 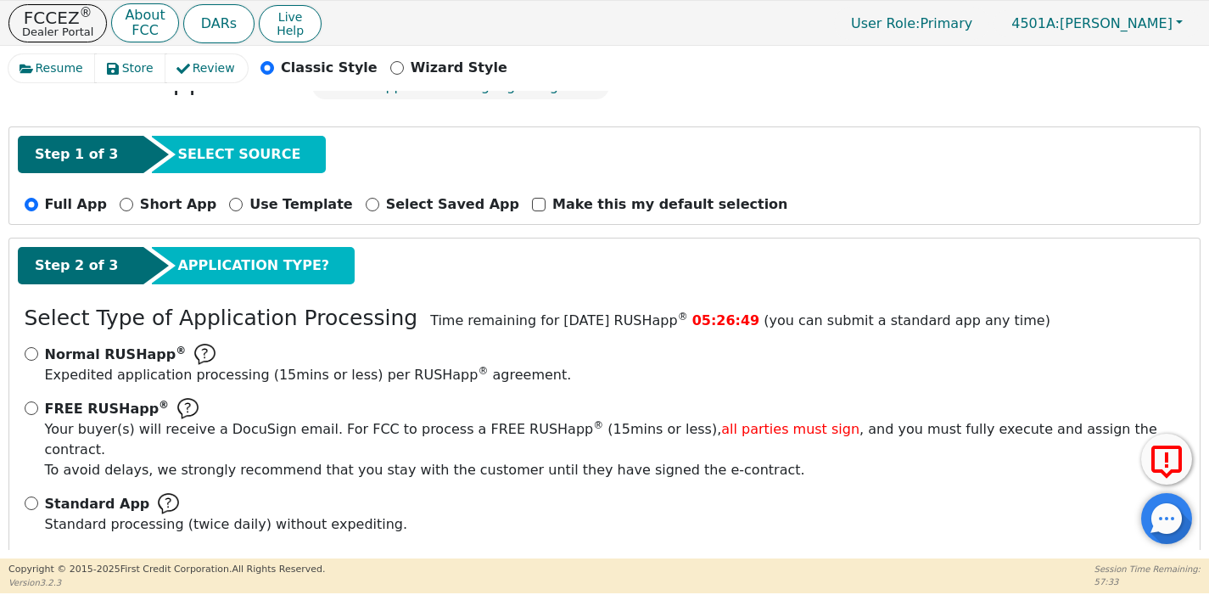 What do you see at coordinates (115, 354) in the screenshot?
I see `span: Normal RUSHapp` at bounding box center [115, 354].